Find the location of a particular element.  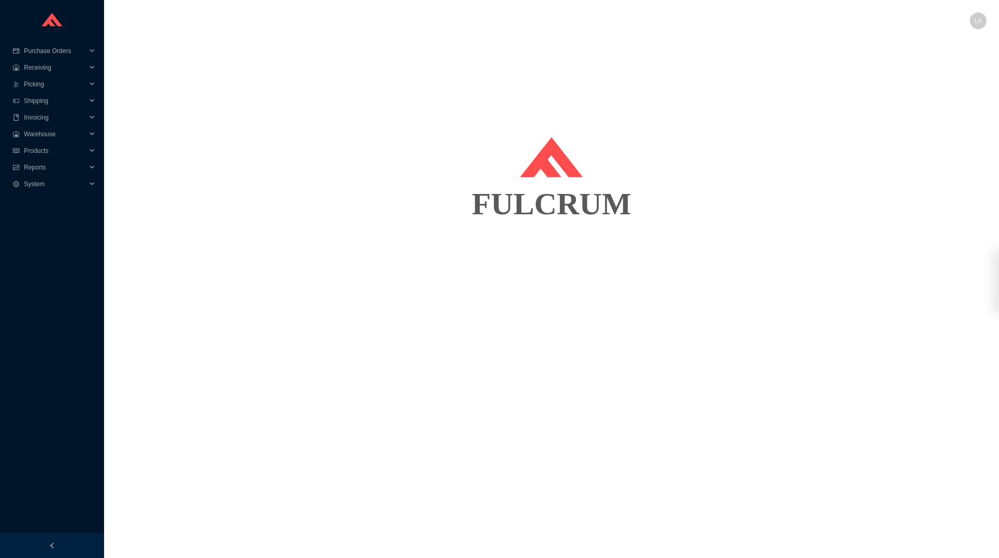

span: Purchase Orders is located at coordinates (55, 51).